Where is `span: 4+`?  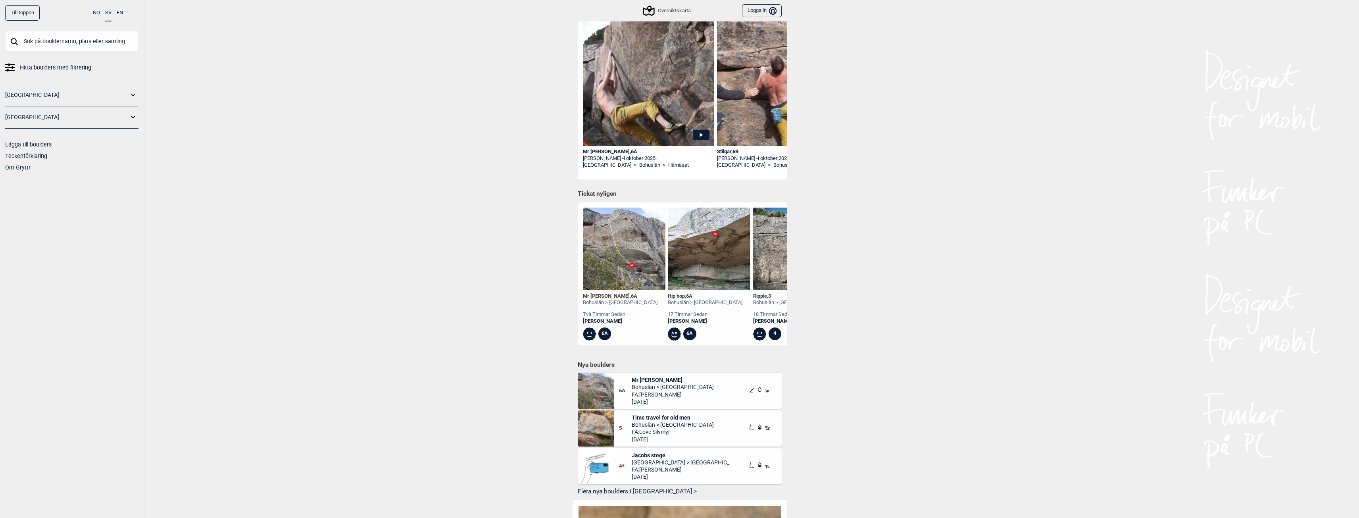
span: 4+ is located at coordinates (625, 466).